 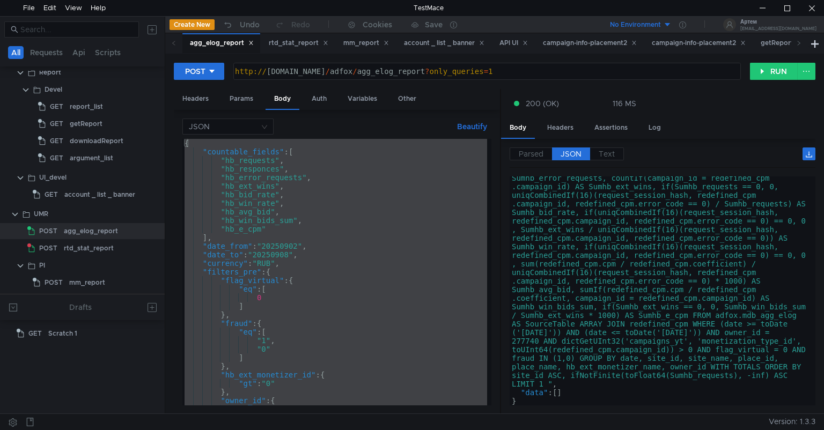 What do you see at coordinates (249, 25) in the screenshot?
I see `div: Undo` at bounding box center [249, 25].